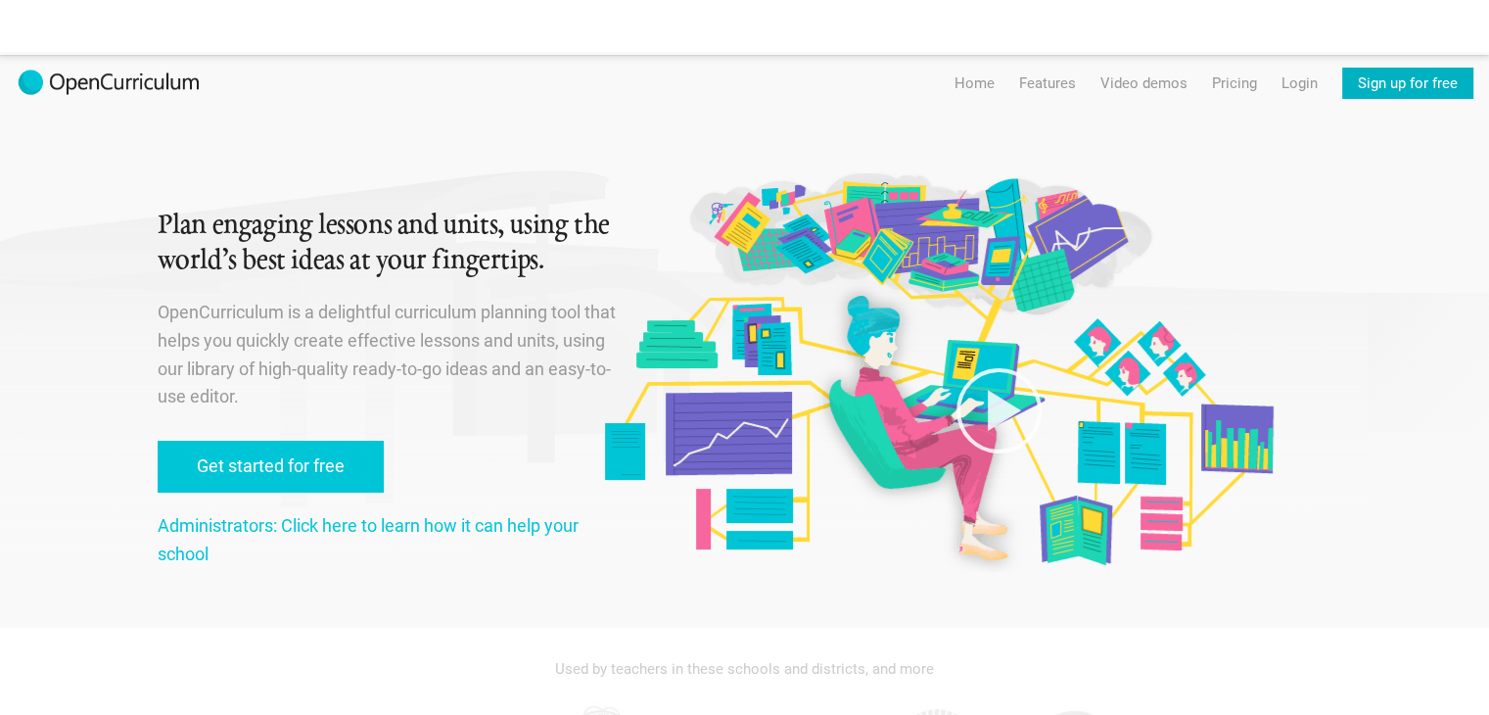  I want to click on a: Video demos, so click(1143, 83).